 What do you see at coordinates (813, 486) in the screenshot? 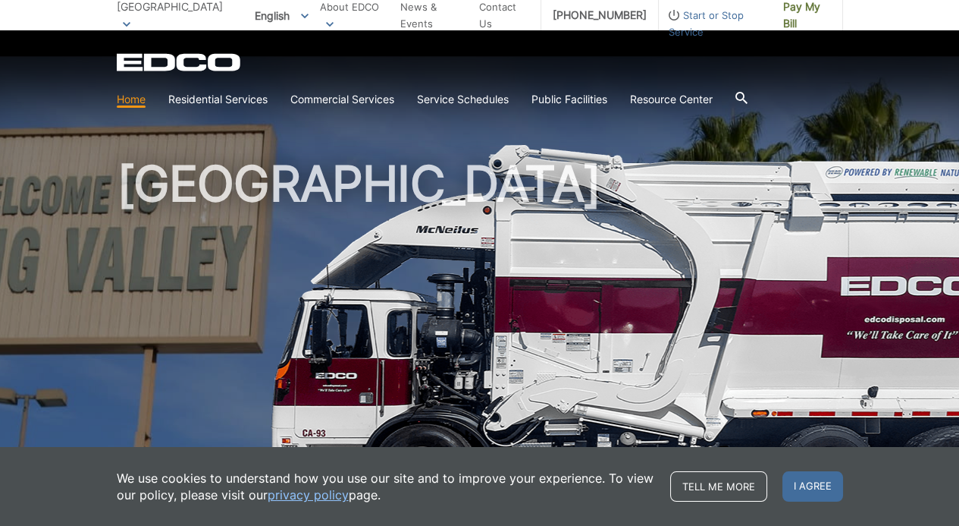
I see `span: I agree` at bounding box center [813, 486].